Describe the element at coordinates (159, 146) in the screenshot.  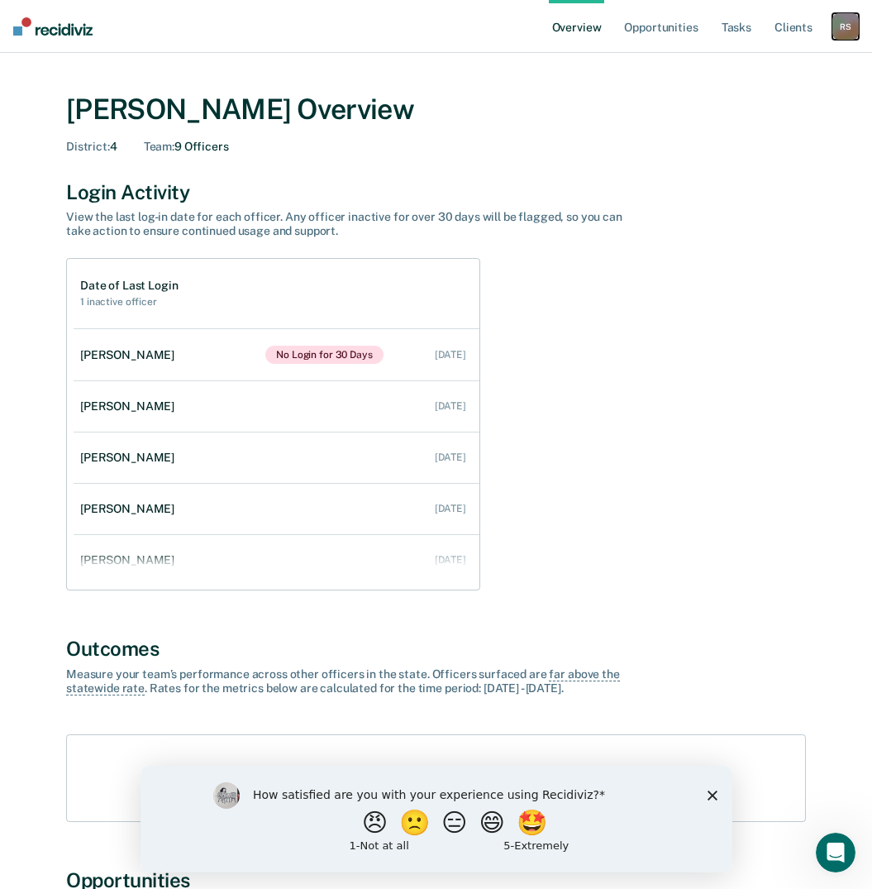
I see `span: Team :` at that location.